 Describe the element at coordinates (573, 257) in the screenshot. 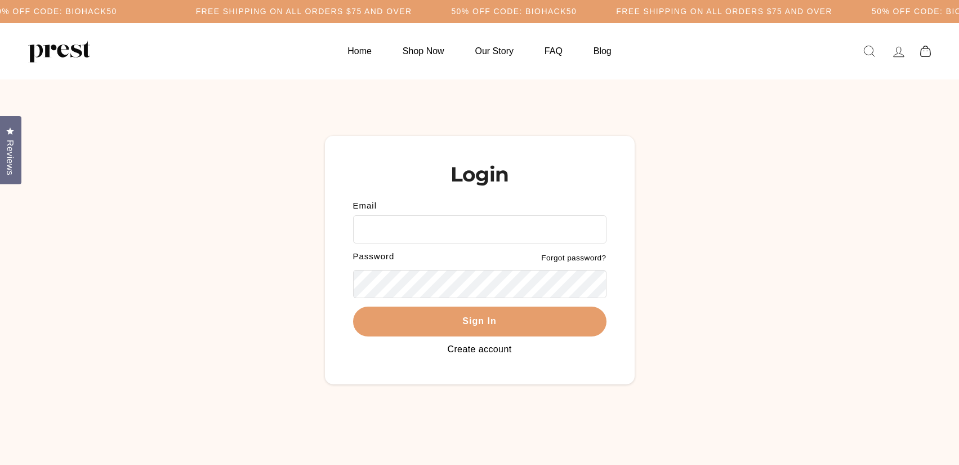

I see `a: Forgot password?` at that location.